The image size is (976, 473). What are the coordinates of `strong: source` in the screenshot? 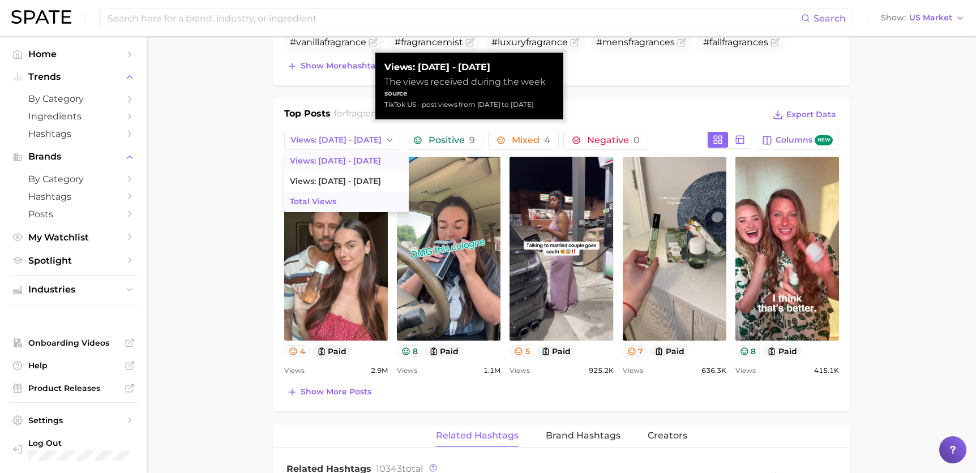 It's located at (396, 93).